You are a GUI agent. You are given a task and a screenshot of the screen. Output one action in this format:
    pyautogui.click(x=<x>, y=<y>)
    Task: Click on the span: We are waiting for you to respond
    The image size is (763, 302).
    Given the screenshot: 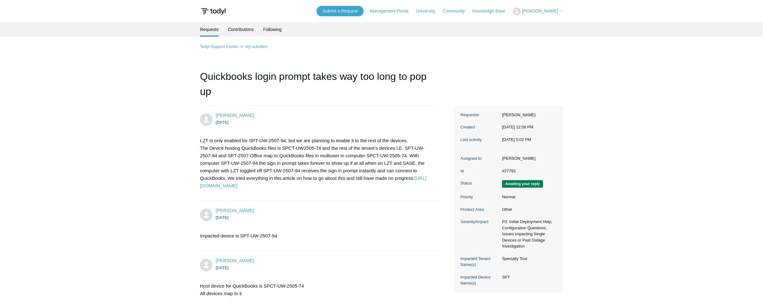 What is the action you would take?
    pyautogui.click(x=522, y=184)
    